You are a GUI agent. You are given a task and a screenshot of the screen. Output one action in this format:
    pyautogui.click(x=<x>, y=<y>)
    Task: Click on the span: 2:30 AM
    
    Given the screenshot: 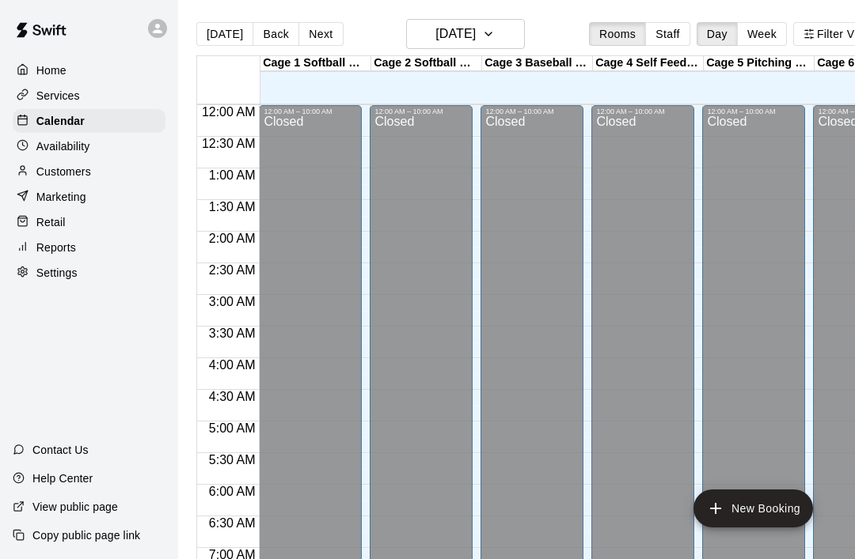 What is the action you would take?
    pyautogui.click(x=232, y=270)
    